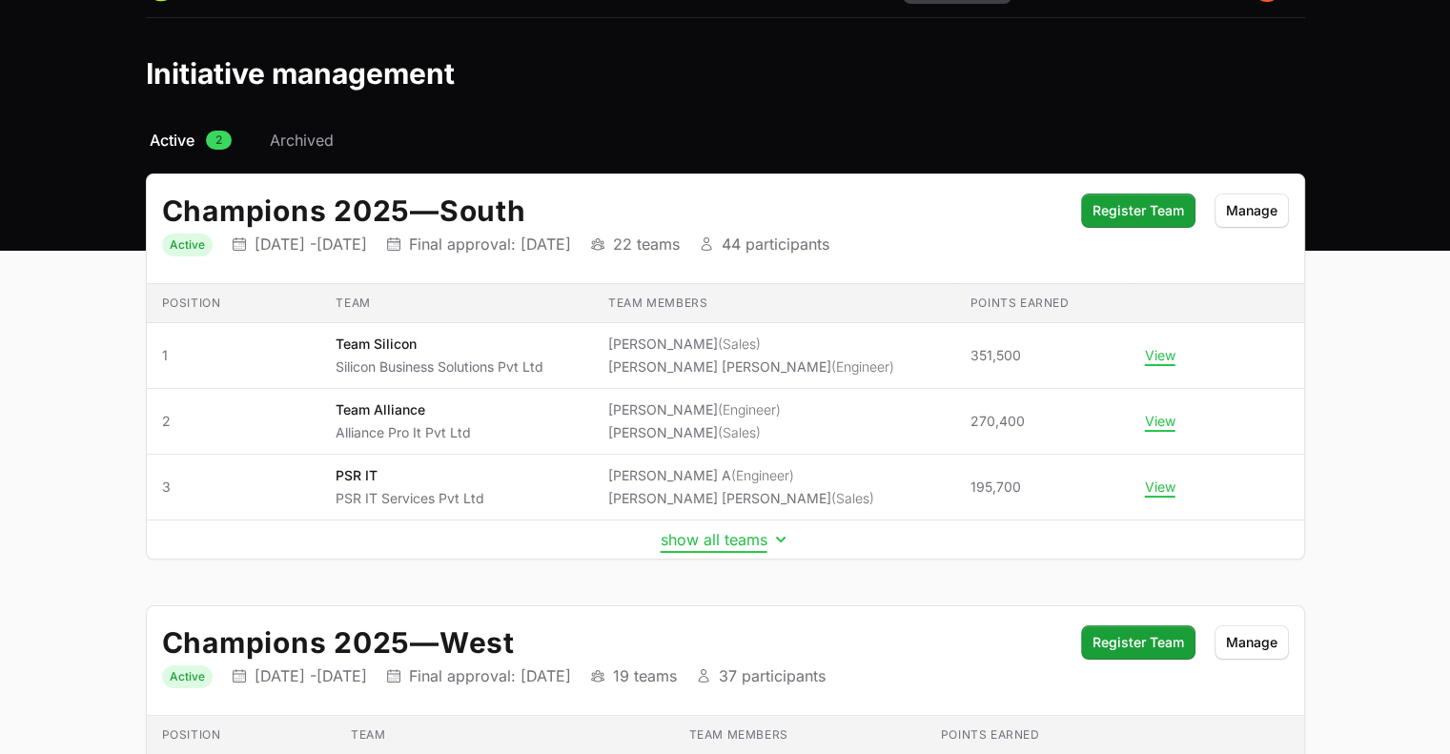 Image resolution: width=1450 pixels, height=754 pixels. I want to click on nav: Initiative activity log navigation, so click(726, 140).